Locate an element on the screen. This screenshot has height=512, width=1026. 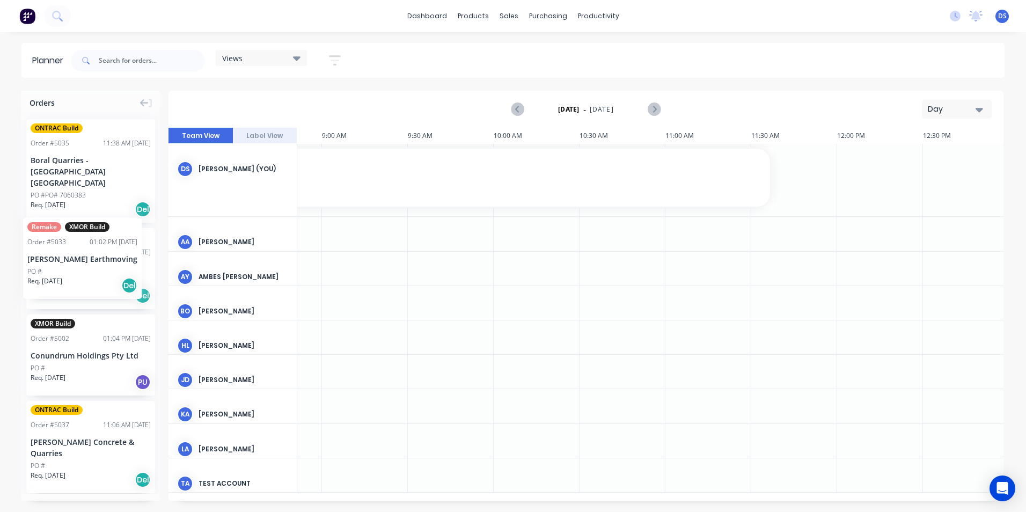
span: Views is located at coordinates (232, 58).